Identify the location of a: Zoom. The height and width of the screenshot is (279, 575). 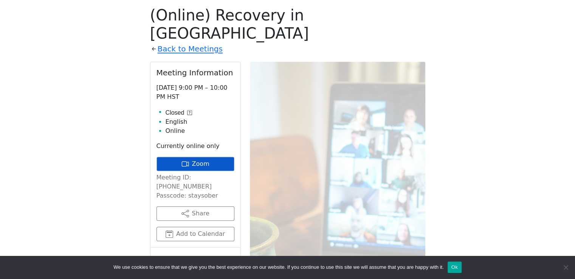
(195, 164).